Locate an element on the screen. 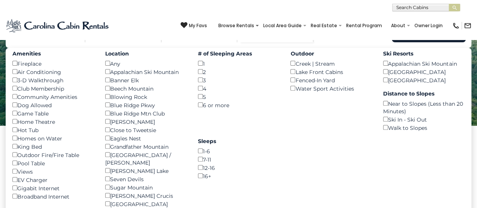 The image size is (477, 208). div: 1-6 is located at coordinates (239, 151).